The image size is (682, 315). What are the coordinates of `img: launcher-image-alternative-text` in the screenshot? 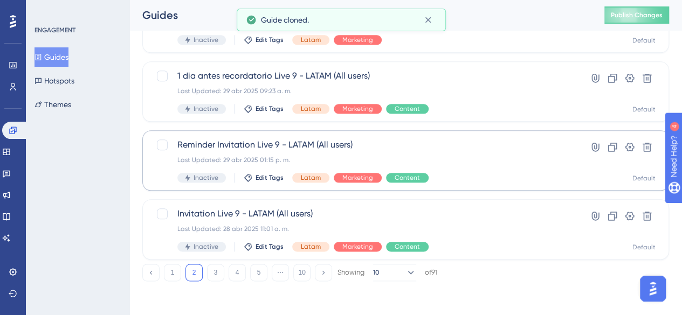 It's located at (16, 16).